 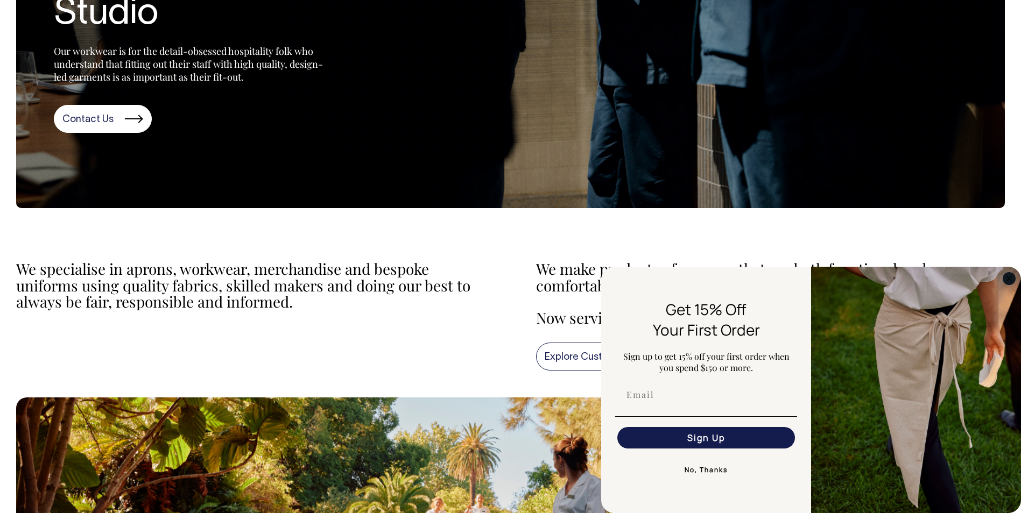 I want to click on img: 5e34ad8f-4f05-4173-92a8-ea475ee49ac9.jpeg, so click(x=916, y=390).